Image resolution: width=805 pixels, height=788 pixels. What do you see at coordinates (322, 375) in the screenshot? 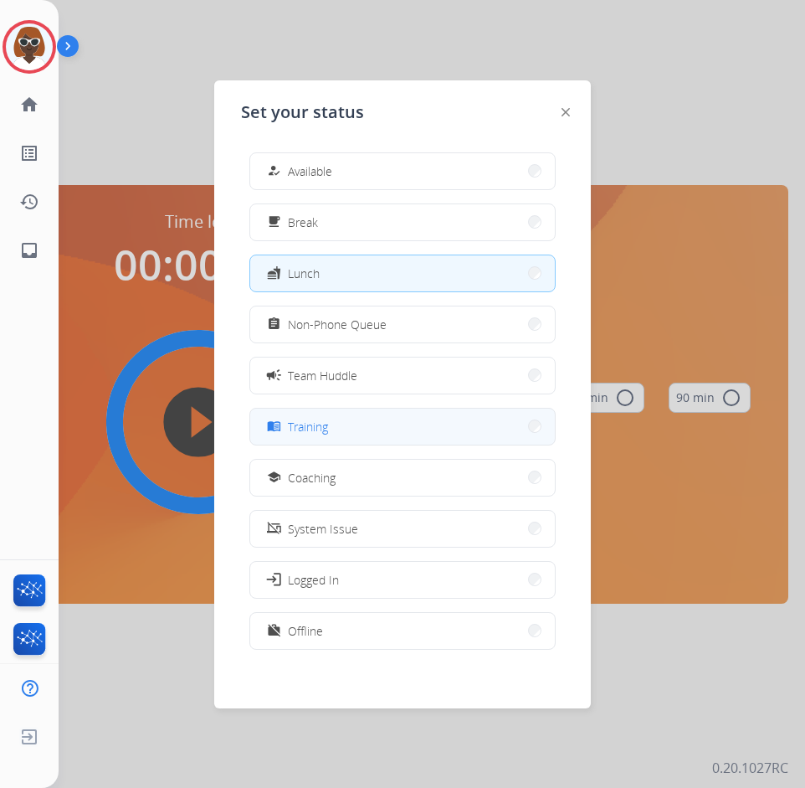
I see `span: Team Huddle` at bounding box center [322, 375].